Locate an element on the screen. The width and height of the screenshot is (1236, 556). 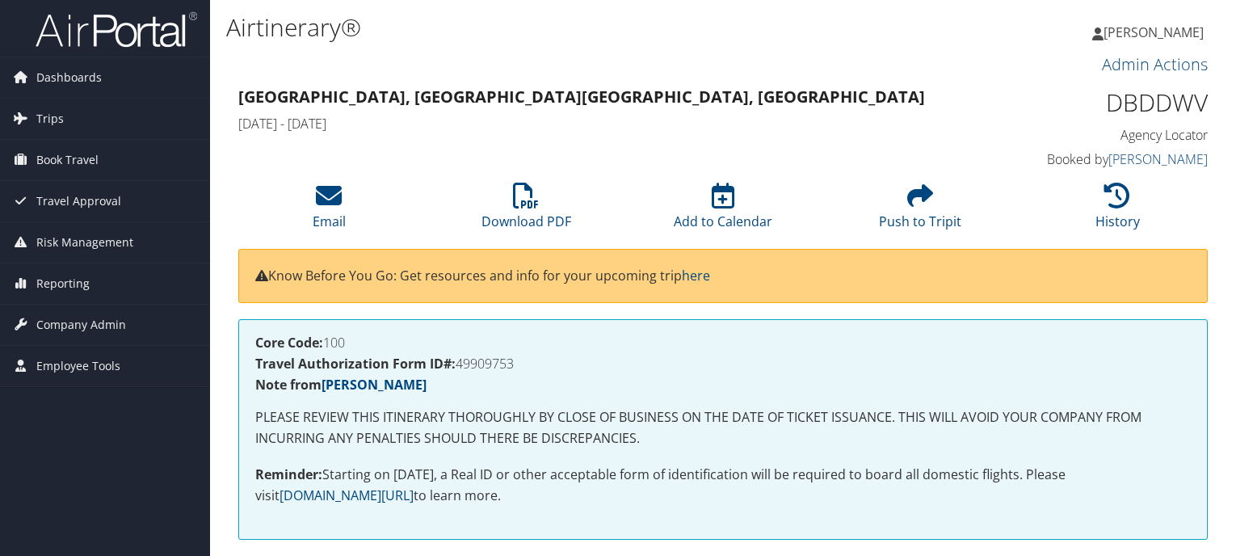
h4: 49909753 is located at coordinates (723, 364).